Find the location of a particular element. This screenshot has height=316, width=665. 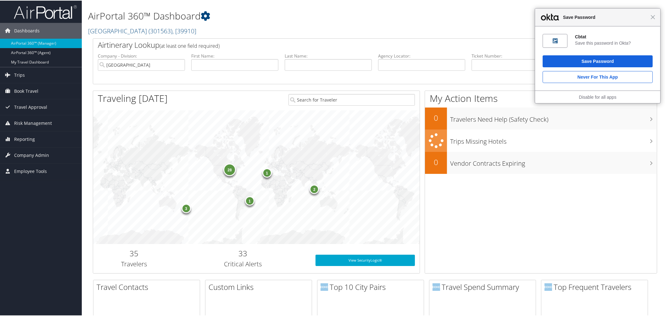

button: Never for this App is located at coordinates (597, 76).